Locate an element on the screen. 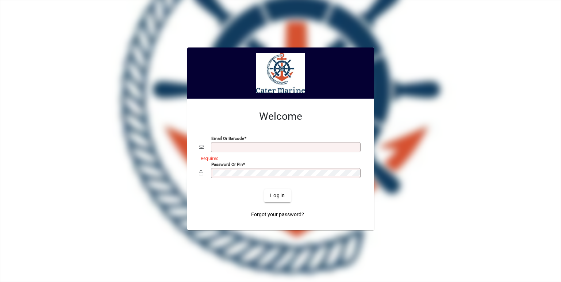 Image resolution: width=561 pixels, height=282 pixels. span: Forgot your password? is located at coordinates (278, 214).